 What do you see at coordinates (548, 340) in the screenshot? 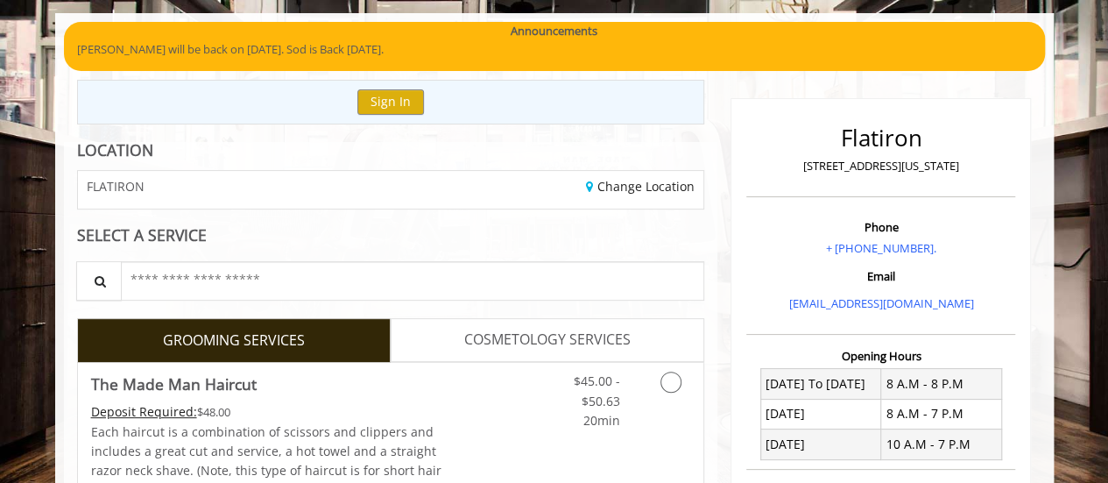
I see `span: COSMETOLOGY SERVICES` at bounding box center [548, 340].